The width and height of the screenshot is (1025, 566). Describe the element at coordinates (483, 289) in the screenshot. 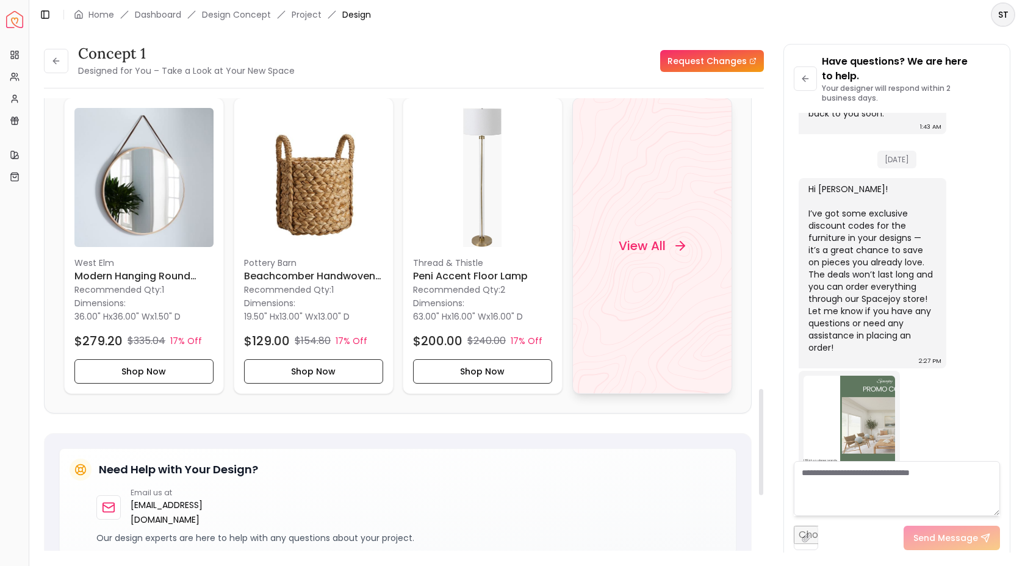

I see `p: Recommended Qty: 2` at that location.